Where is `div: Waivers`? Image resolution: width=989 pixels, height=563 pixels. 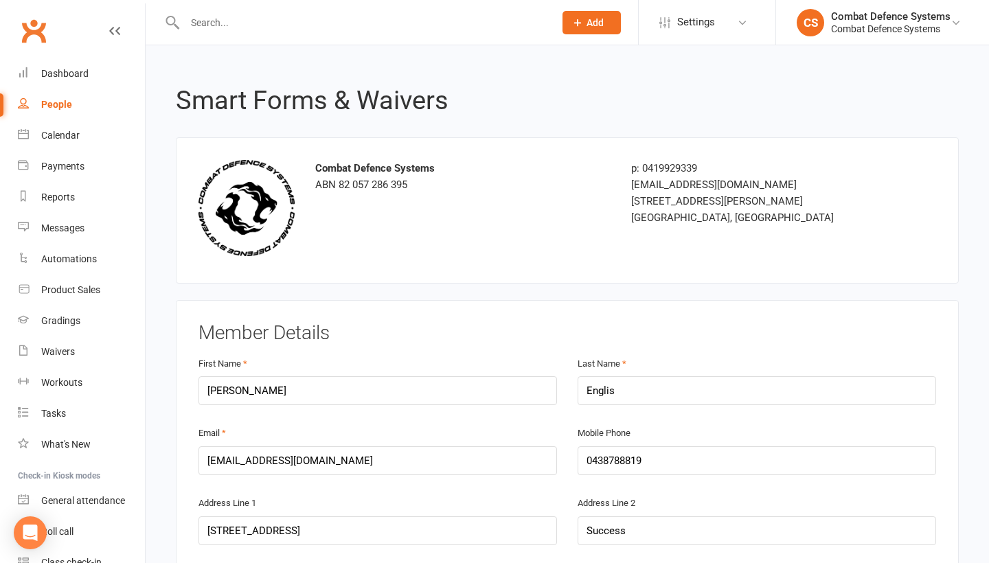
div: Waivers is located at coordinates (58, 352).